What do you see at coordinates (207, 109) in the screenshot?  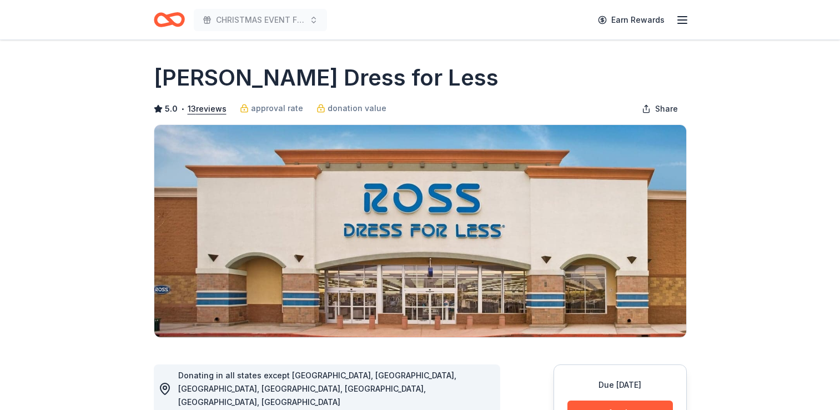 I see `button: 13reviews` at bounding box center [207, 109].